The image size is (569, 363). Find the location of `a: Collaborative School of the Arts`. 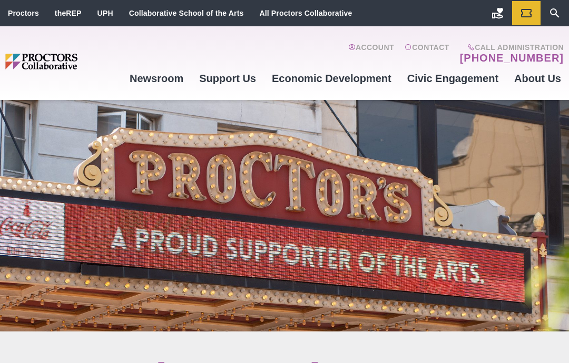

a: Collaborative School of the Arts is located at coordinates (186, 13).